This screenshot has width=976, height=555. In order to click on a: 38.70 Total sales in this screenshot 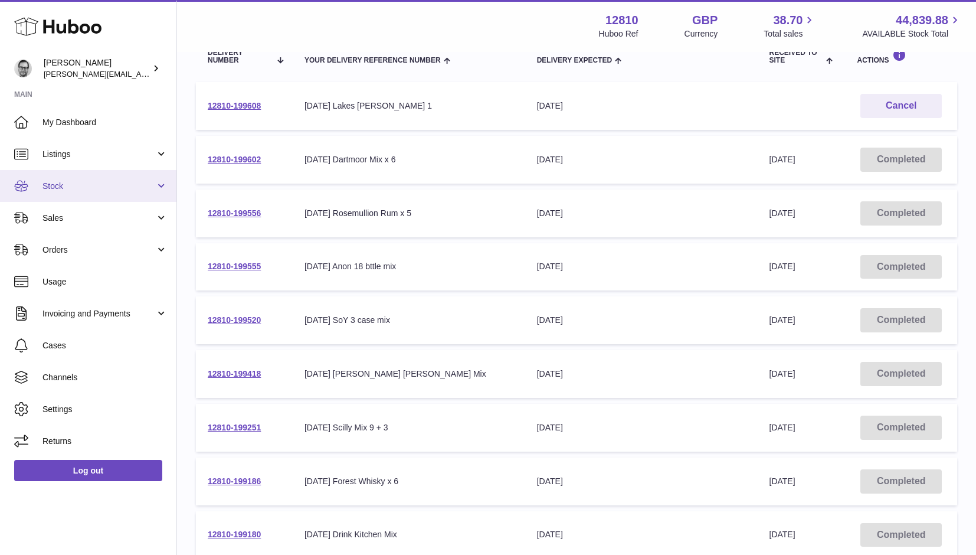, I will do `click(789, 26)`.